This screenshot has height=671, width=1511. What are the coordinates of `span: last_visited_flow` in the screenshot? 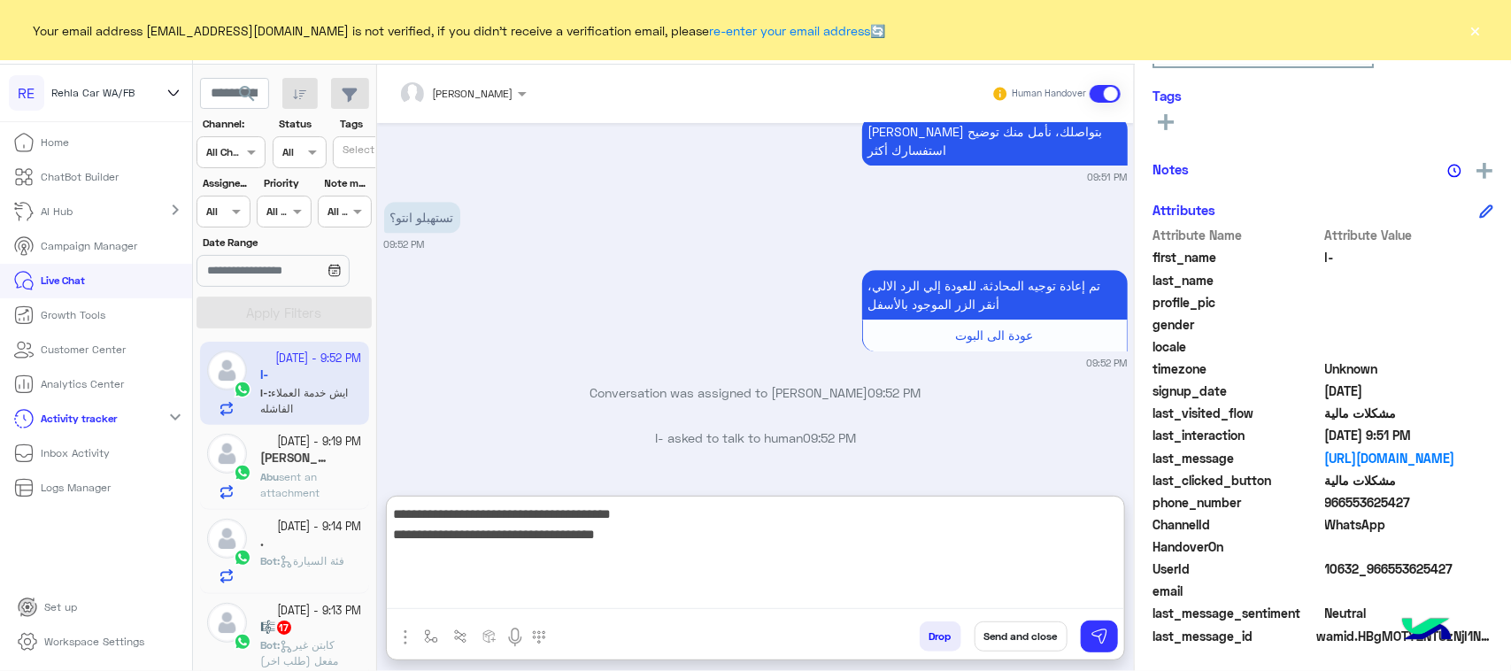 It's located at (1237, 413).